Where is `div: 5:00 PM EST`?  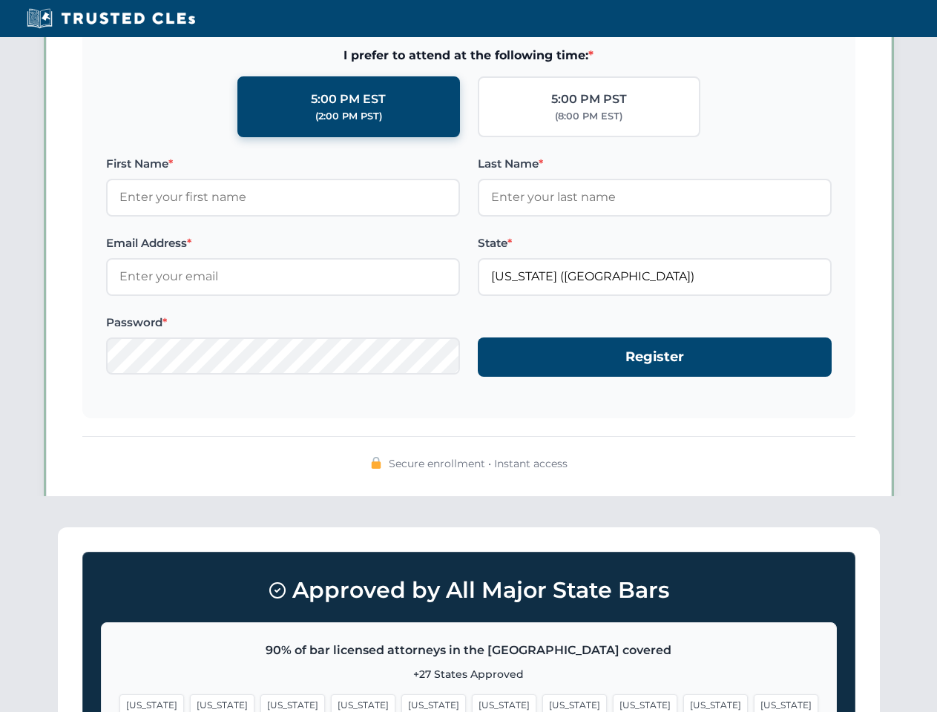 div: 5:00 PM EST is located at coordinates (348, 99).